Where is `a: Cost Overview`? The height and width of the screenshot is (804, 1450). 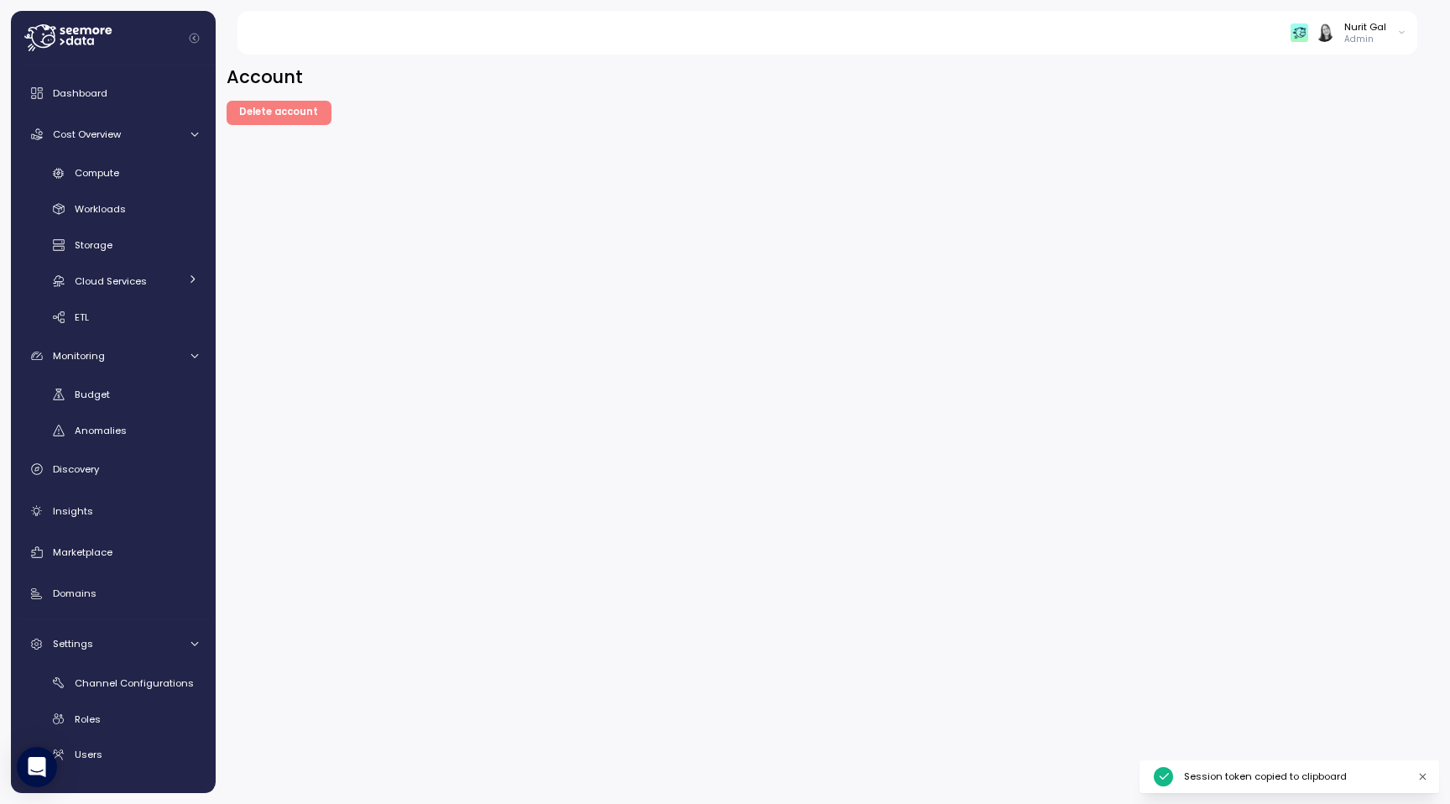
a: Cost Overview is located at coordinates (113, 134).